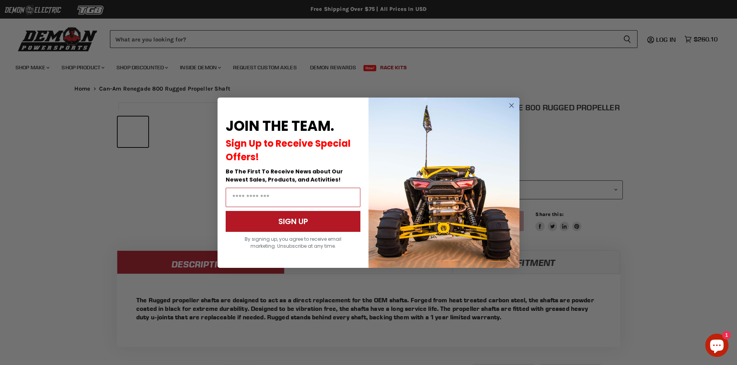 Image resolution: width=737 pixels, height=365 pixels. What do you see at coordinates (293, 242) in the screenshot?
I see `span: By signing up, you agree to receive email marketing. Unsubscribe at any time.` at bounding box center [293, 242].